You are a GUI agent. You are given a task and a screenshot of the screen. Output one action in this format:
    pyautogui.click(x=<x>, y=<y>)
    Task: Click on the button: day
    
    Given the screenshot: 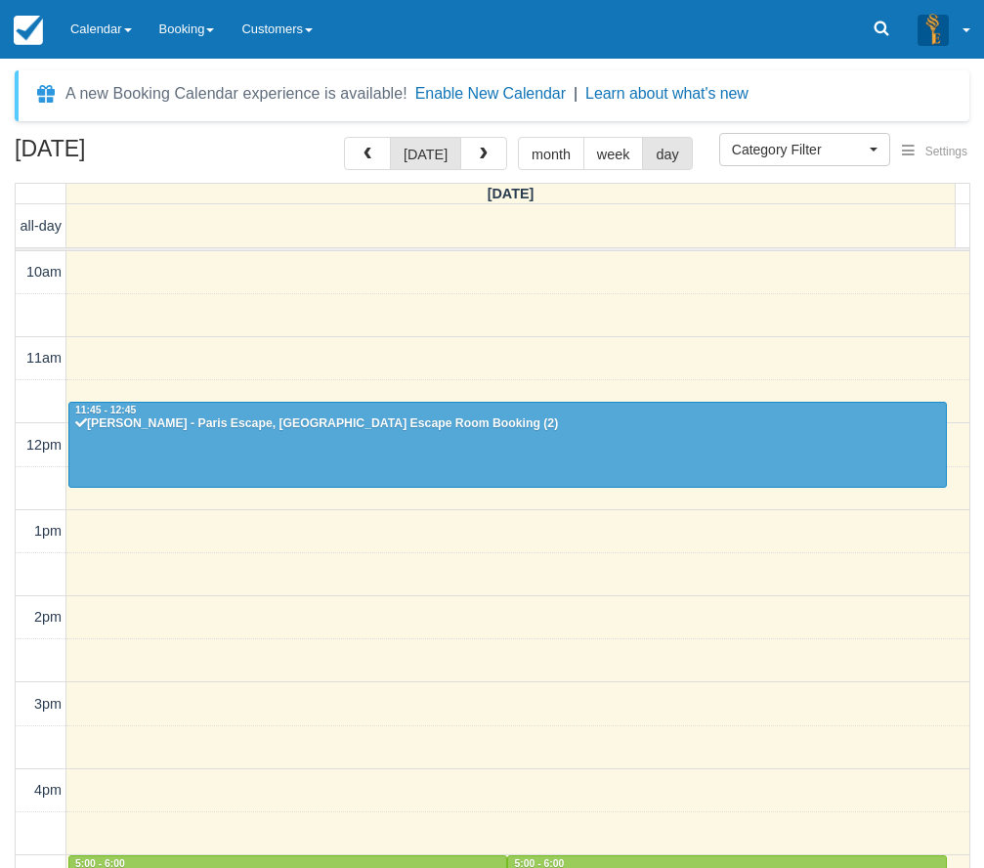 What is the action you would take?
    pyautogui.click(x=666, y=153)
    